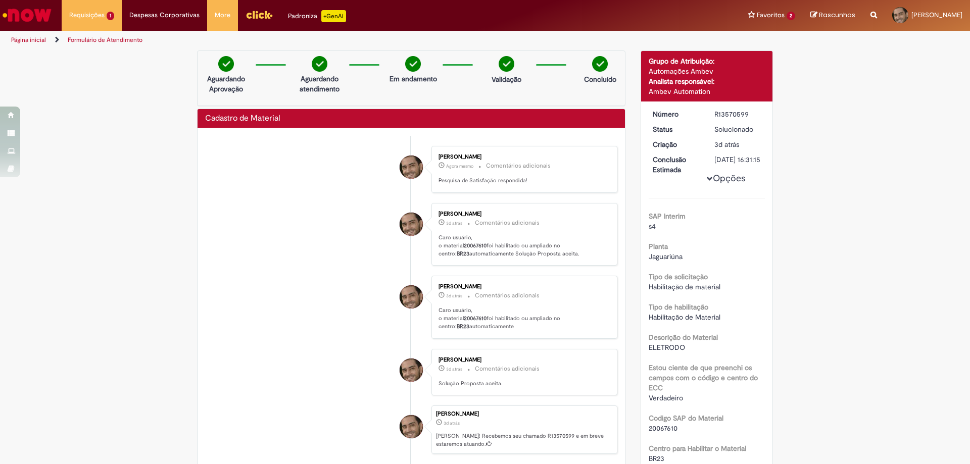  What do you see at coordinates (703, 378) in the screenshot?
I see `b: Estou ciente de que preenchi os campos com o código e centro do ECC` at bounding box center [703, 378].